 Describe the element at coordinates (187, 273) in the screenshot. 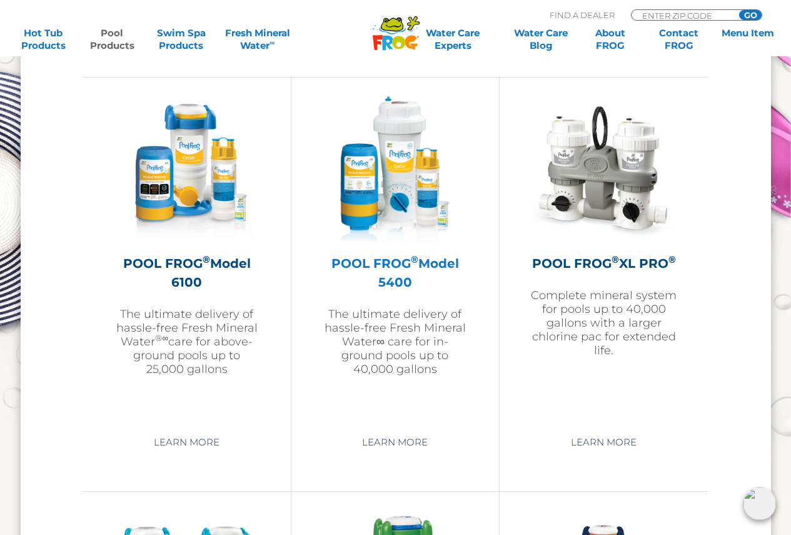

I see `h2: POOL FROG Model 6100` at that location.